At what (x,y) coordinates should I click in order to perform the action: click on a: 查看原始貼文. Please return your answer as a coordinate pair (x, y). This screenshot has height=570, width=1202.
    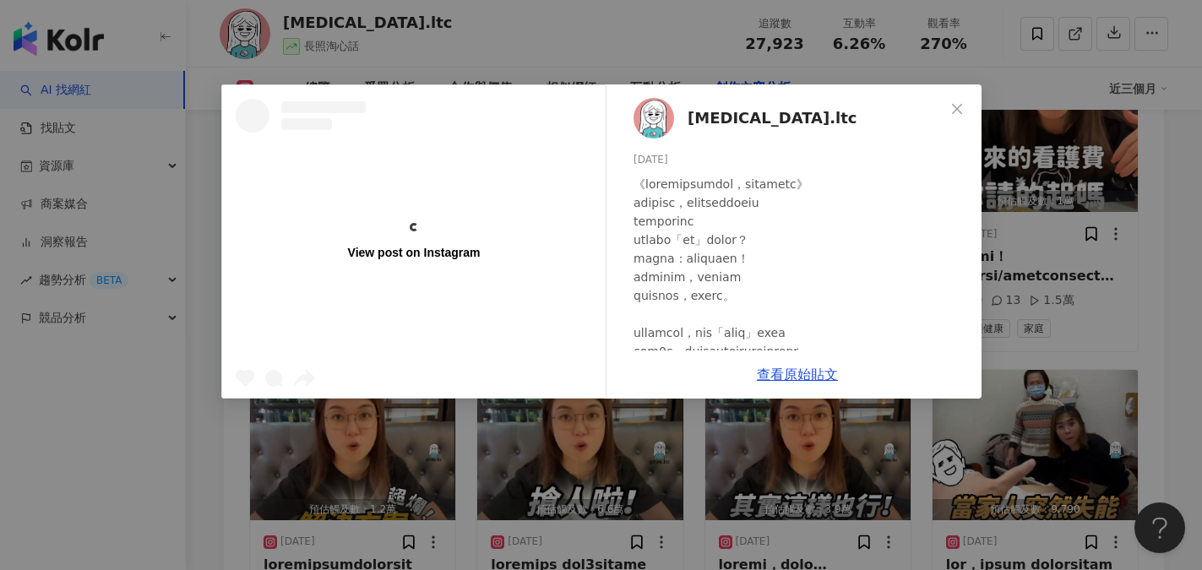
    Looking at the image, I should click on (797, 374).